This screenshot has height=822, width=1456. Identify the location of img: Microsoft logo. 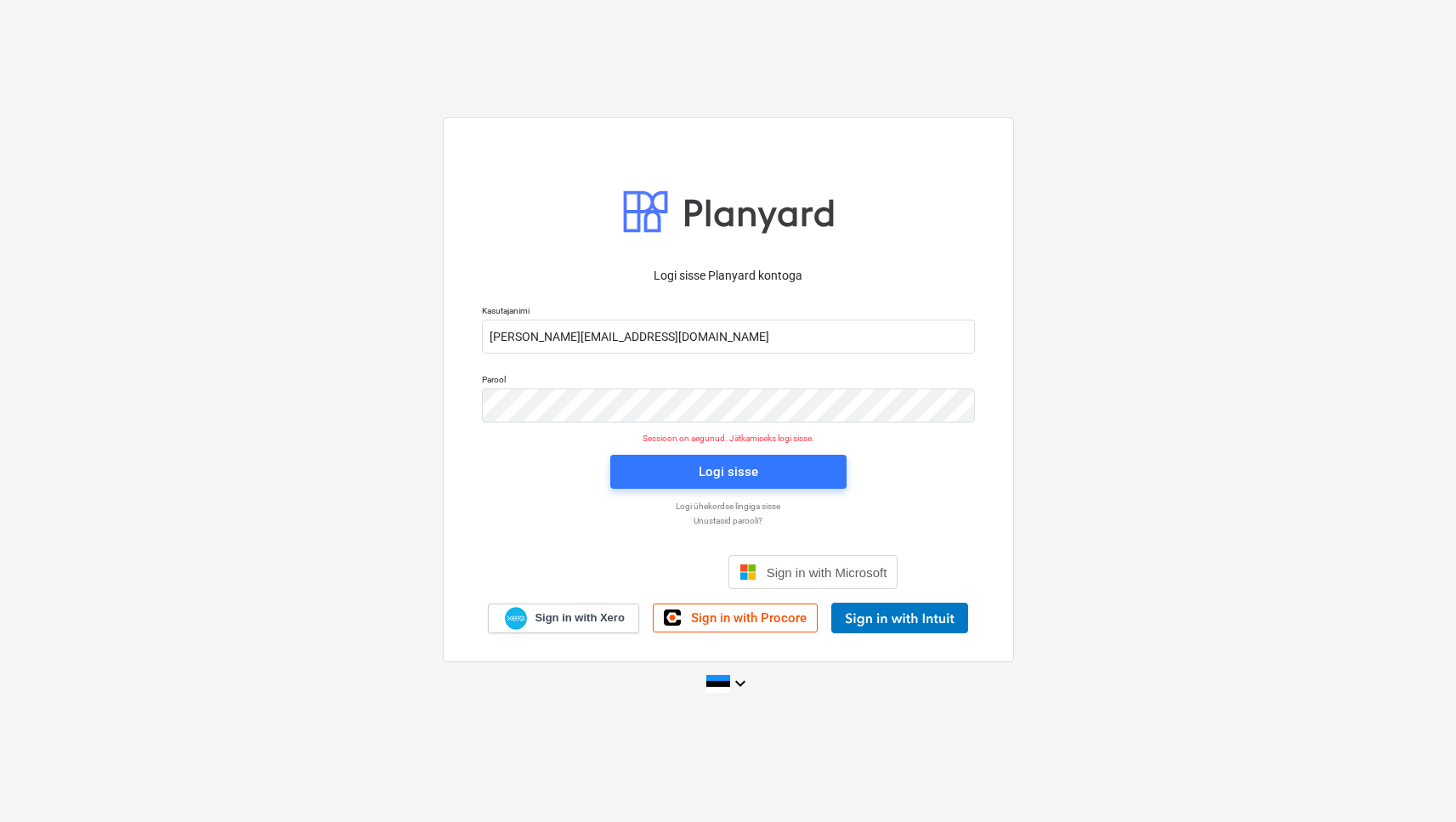
(748, 572).